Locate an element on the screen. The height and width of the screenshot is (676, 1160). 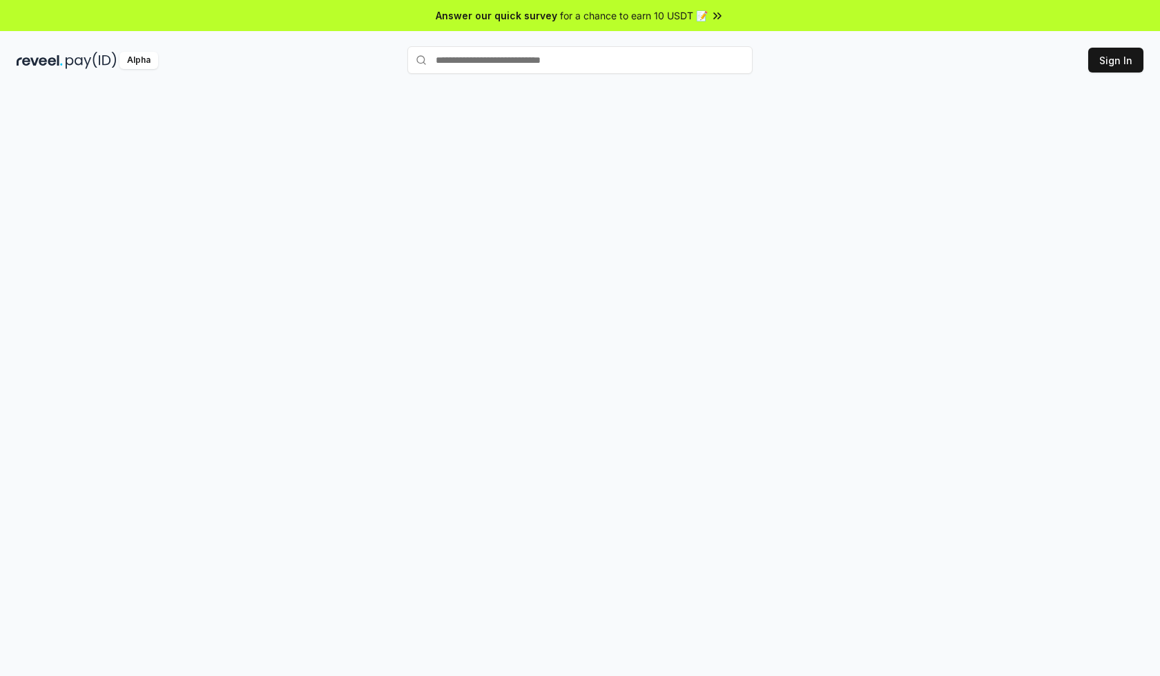
span: for a chance to earn 10 USDT 📝 is located at coordinates (634, 15).